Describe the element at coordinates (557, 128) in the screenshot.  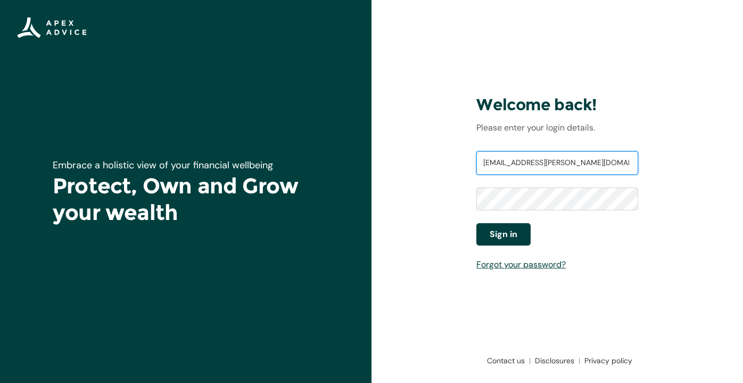
I see `p: Please enter your login details.` at that location.